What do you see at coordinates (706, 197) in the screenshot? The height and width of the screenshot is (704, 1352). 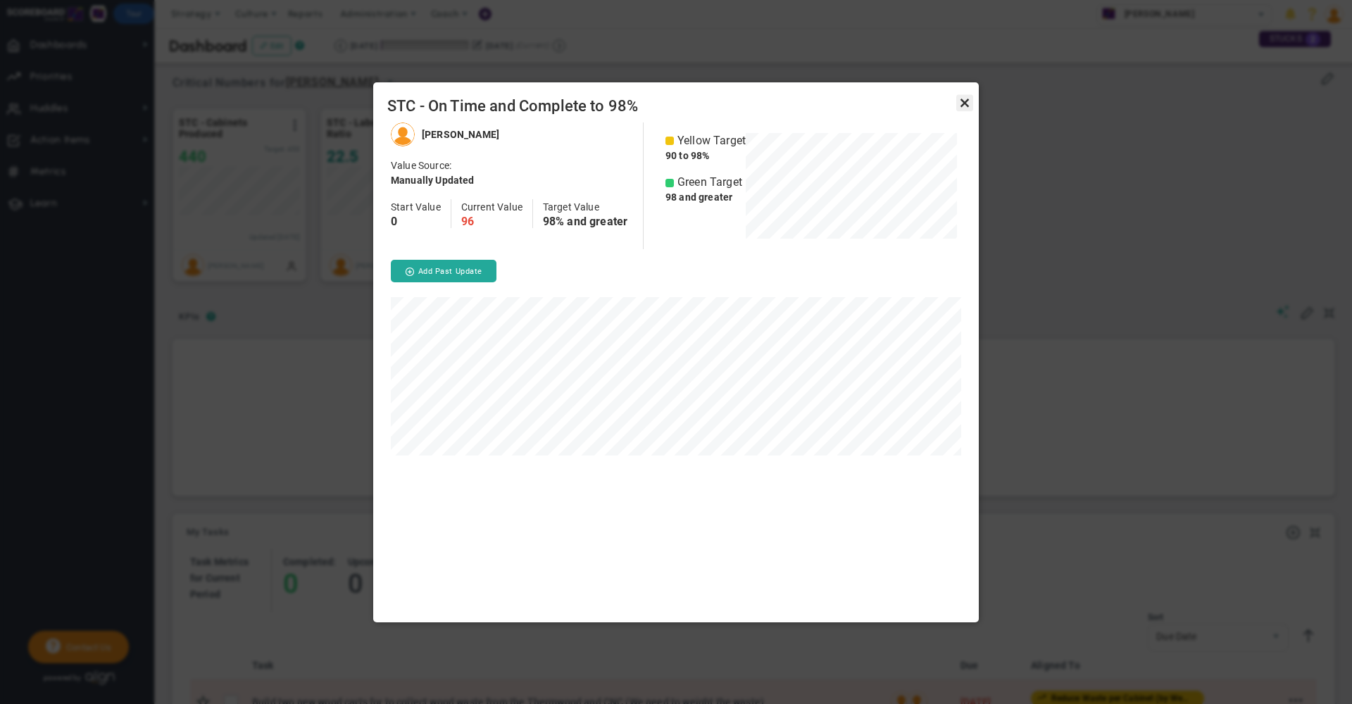 I see `h4: 98 and greater` at bounding box center [706, 197].